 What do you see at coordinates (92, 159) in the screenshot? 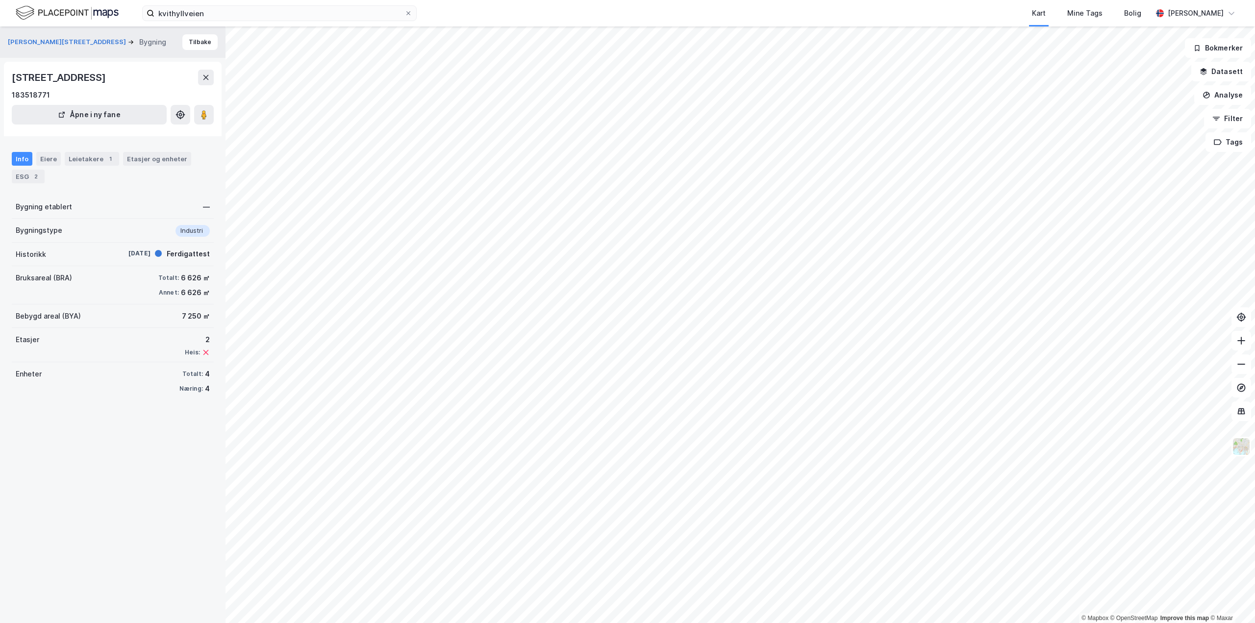
I see `div: Leietakere` at bounding box center [92, 159].